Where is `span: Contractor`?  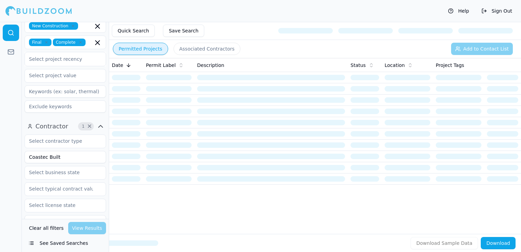 span: Contractor is located at coordinates (52, 126).